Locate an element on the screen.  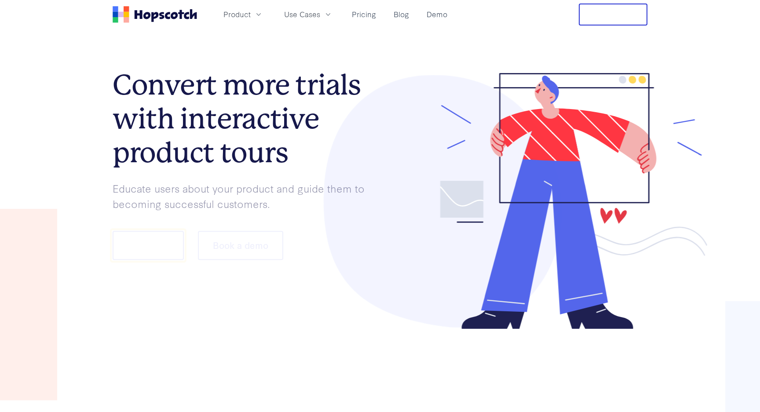
span: Use Cases is located at coordinates (302, 14).